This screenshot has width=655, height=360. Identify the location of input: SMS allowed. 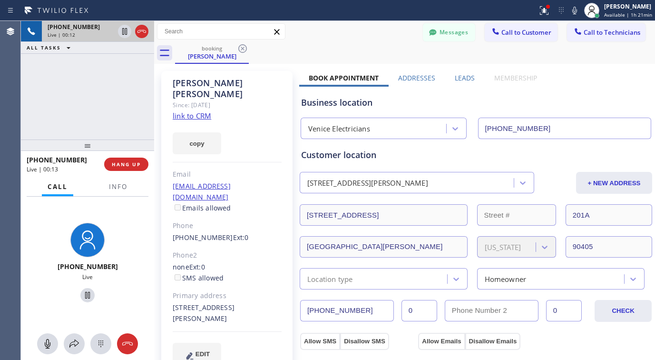
(177, 277).